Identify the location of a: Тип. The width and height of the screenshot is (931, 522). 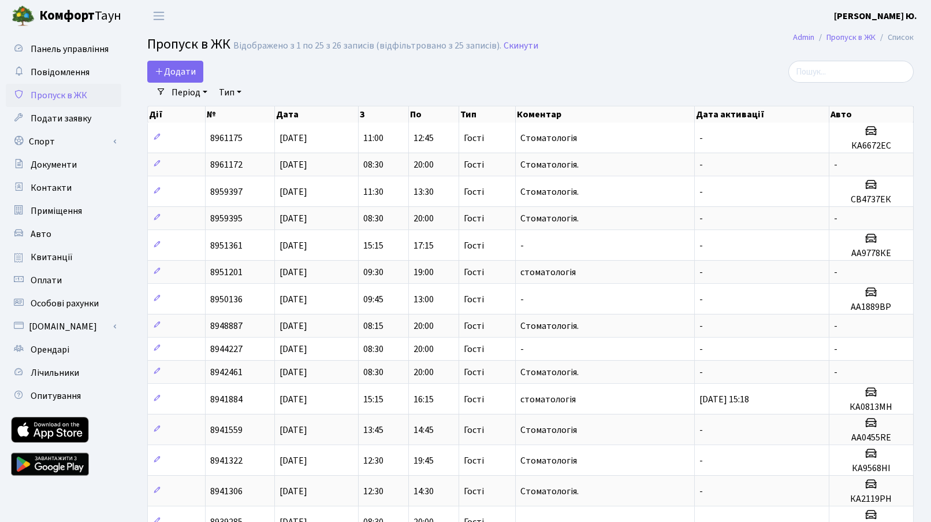
(230, 92).